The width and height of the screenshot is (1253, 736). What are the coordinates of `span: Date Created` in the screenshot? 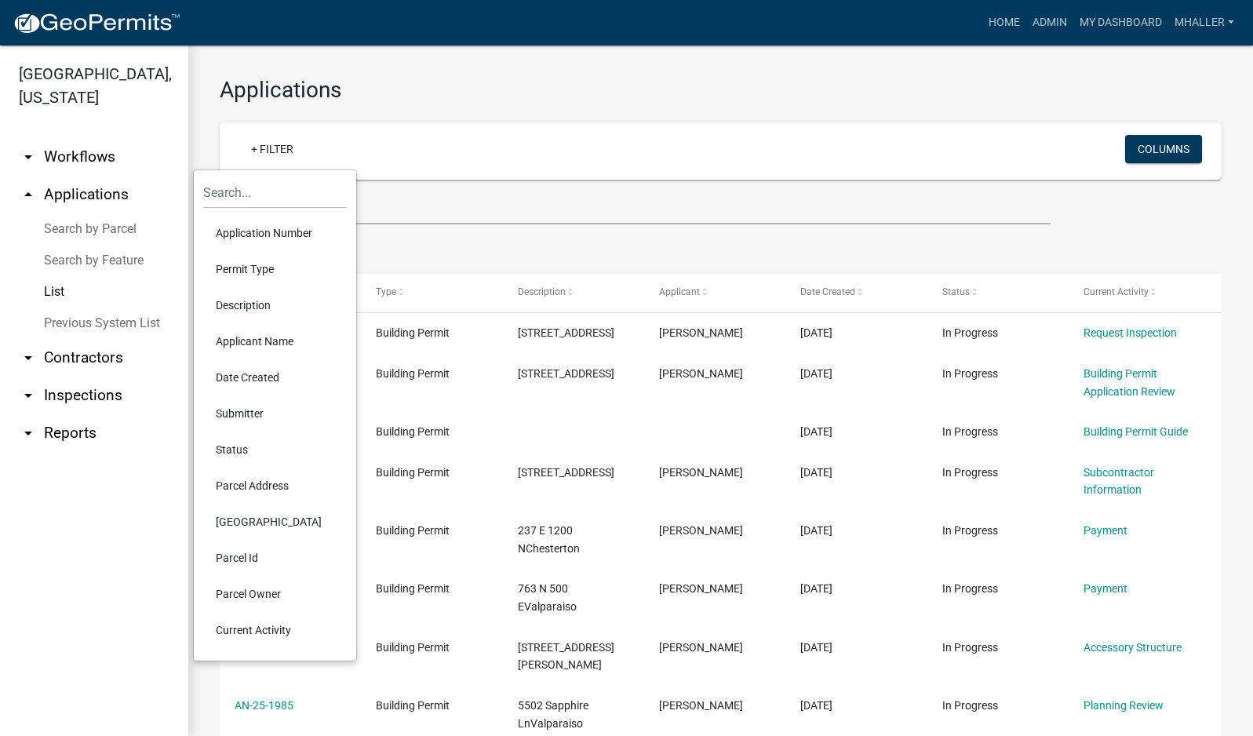 It's located at (828, 292).